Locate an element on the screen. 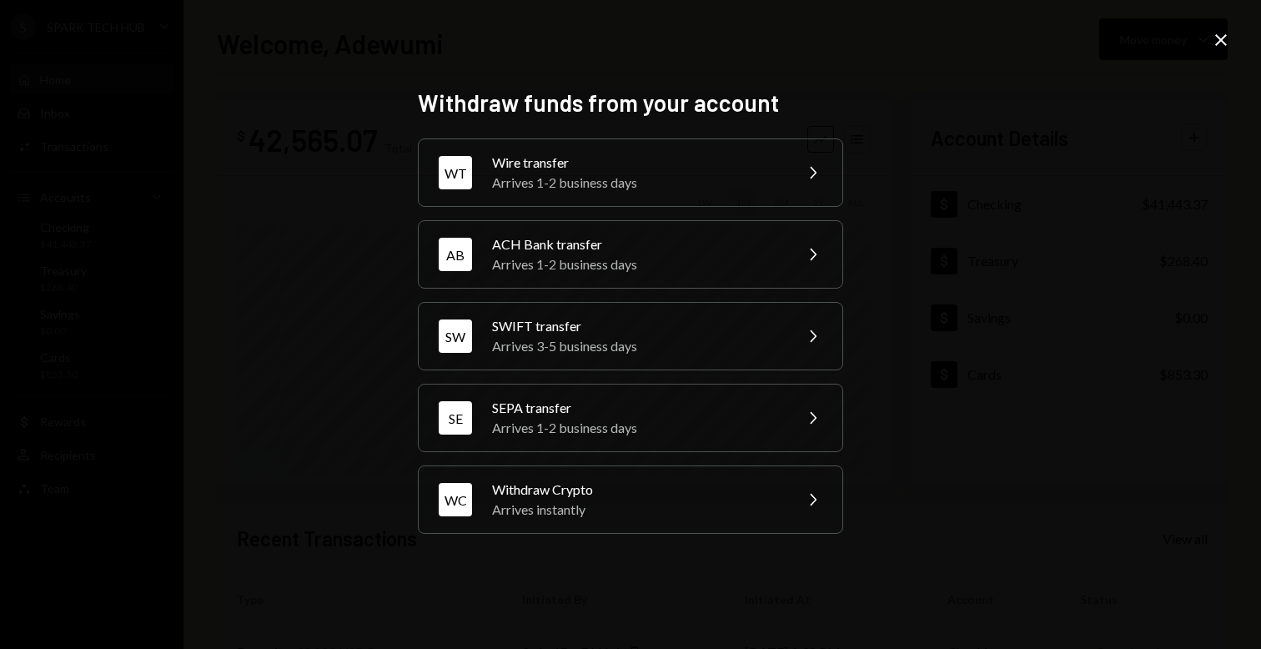 The image size is (1261, 649). h2: Withdraw funds from your account is located at coordinates (630, 103).